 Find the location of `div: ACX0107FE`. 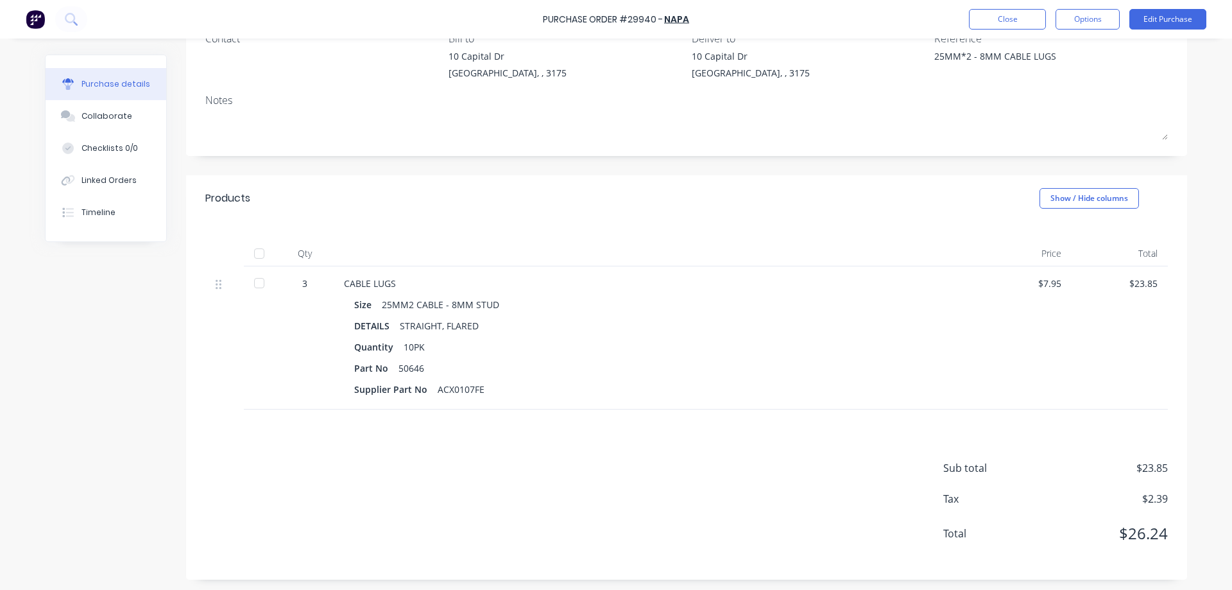

div: ACX0107FE is located at coordinates (461, 389).